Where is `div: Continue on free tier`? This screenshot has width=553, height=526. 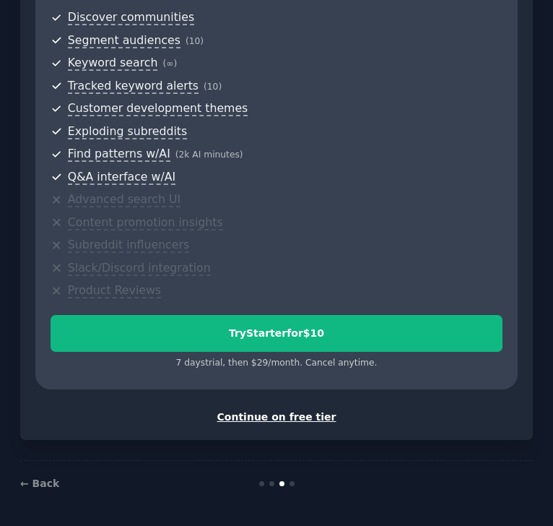
div: Continue on free tier is located at coordinates (277, 417).